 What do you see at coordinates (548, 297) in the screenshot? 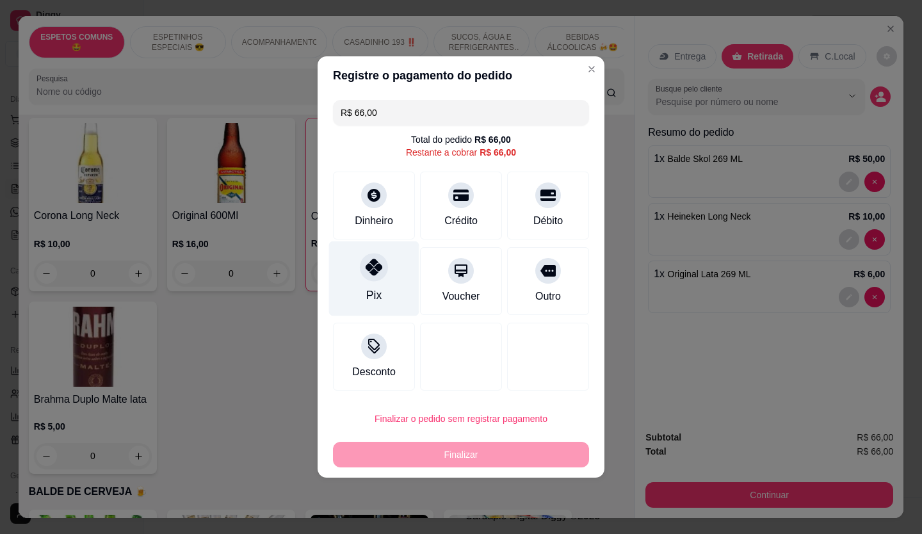
I see `div: Outro` at bounding box center [548, 297].